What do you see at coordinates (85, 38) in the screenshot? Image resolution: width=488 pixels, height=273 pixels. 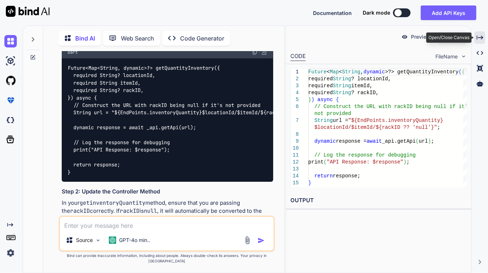 I see `p: Bind AI` at bounding box center [85, 38].